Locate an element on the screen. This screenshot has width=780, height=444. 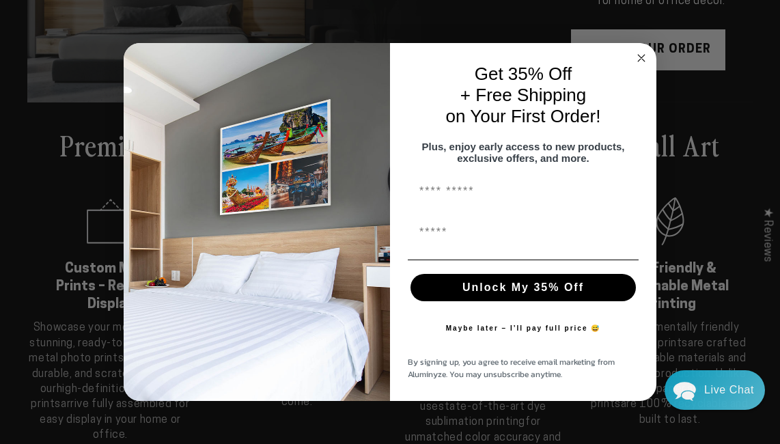
span: + Free Shipping is located at coordinates (523, 95).